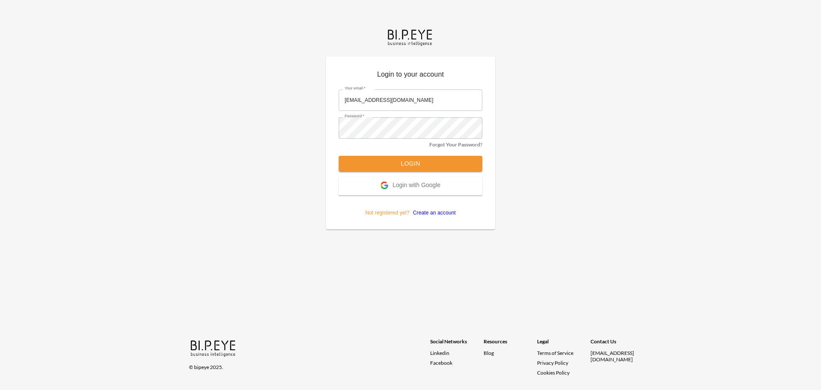 This screenshot has height=390, width=821. I want to click on a: Terms of Service, so click(562, 352).